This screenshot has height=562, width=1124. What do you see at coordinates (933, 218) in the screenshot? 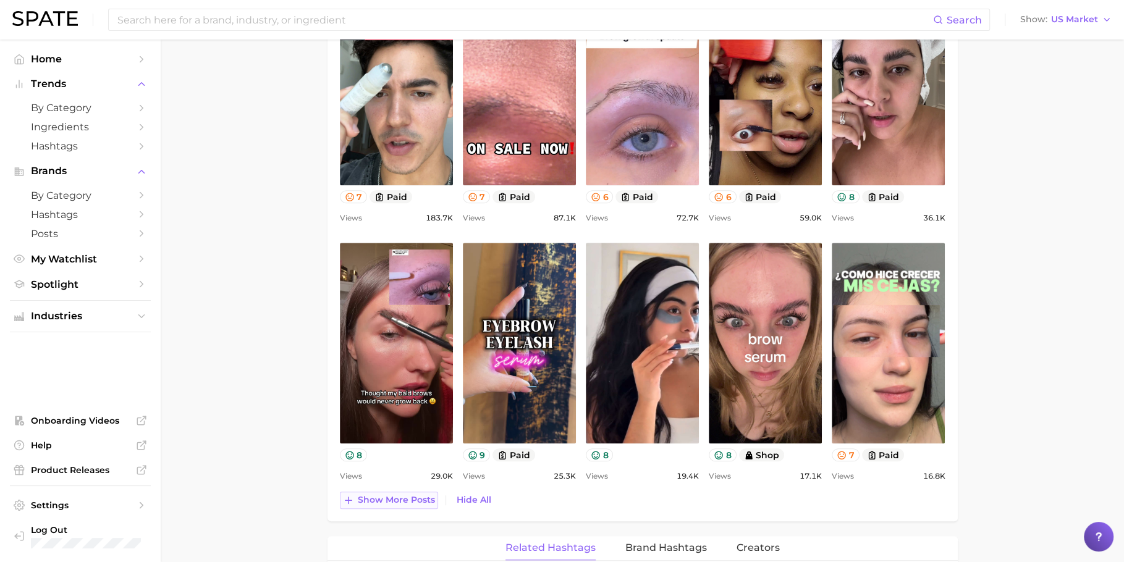
I see `span: 36.1k` at bounding box center [933, 218].